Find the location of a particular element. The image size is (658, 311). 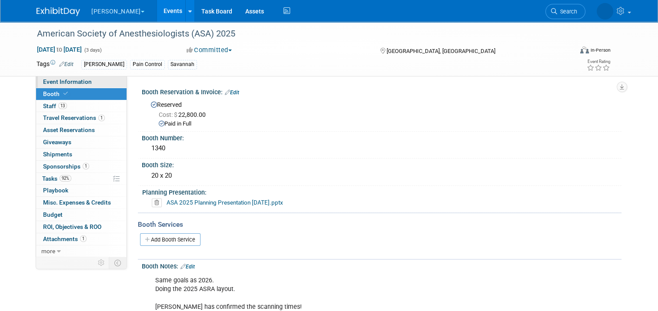

td: Personalize Event Tab Strip is located at coordinates (101, 263).